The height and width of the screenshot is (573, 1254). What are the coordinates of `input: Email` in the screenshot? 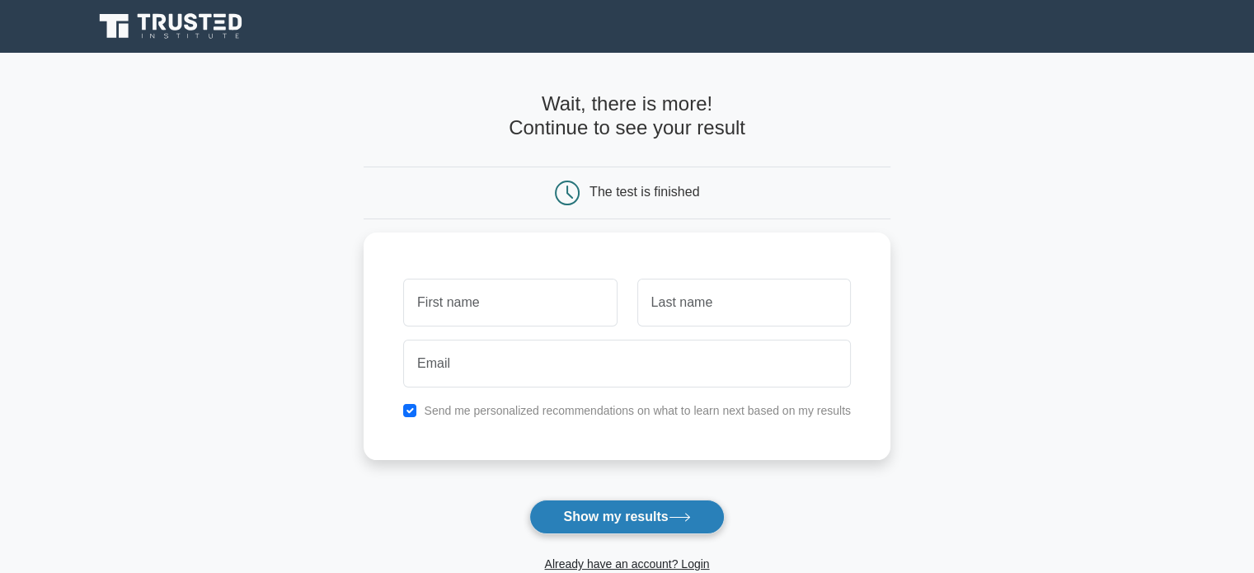 It's located at (627, 364).